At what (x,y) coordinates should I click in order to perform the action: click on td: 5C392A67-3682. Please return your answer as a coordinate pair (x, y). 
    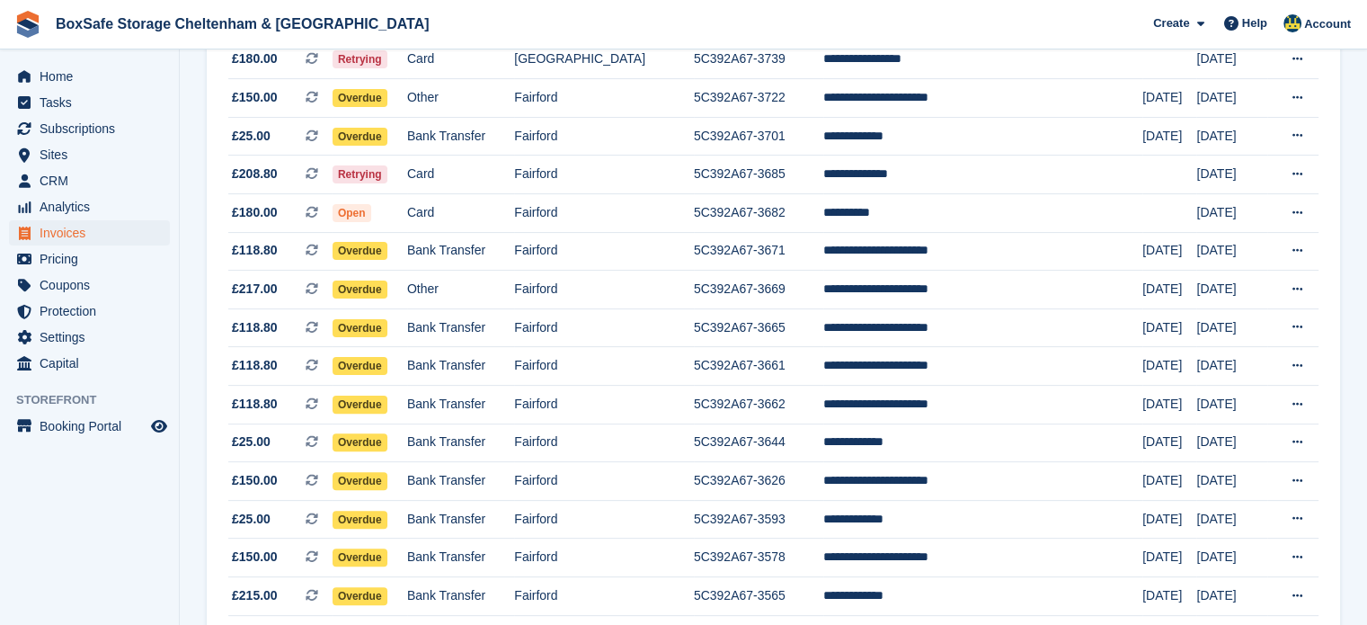
    Looking at the image, I should click on (759, 213).